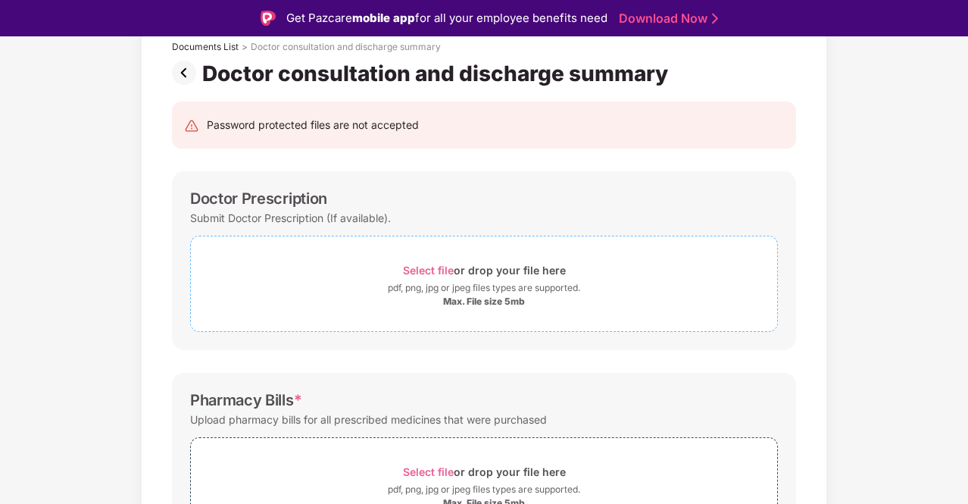 This screenshot has width=968, height=504. Describe the element at coordinates (268, 18) in the screenshot. I see `img: Logo` at that location.